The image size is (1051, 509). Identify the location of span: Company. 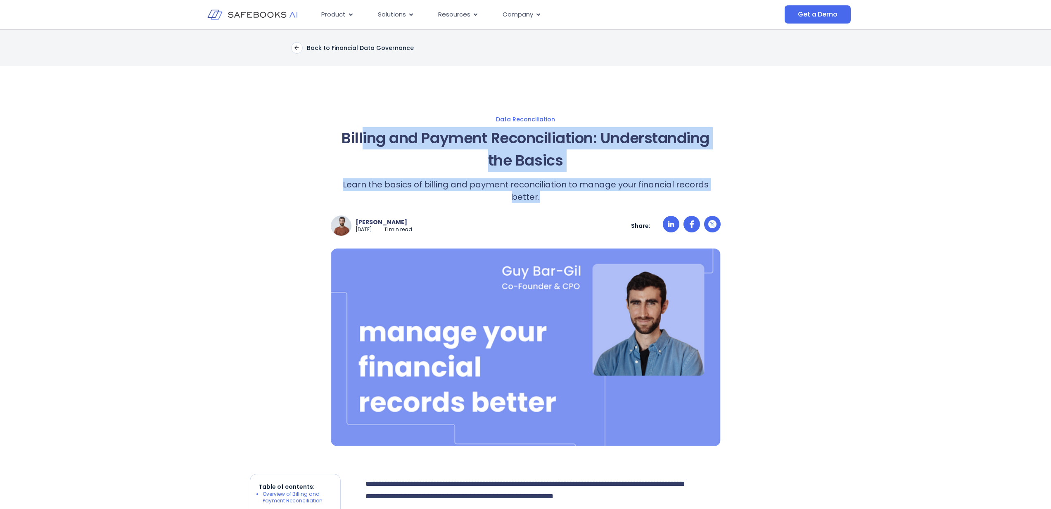
(518, 14).